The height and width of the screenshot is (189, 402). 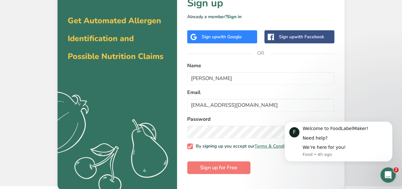 What do you see at coordinates (274, 146) in the screenshot?
I see `a: Terms & Conditions` at bounding box center [274, 146].